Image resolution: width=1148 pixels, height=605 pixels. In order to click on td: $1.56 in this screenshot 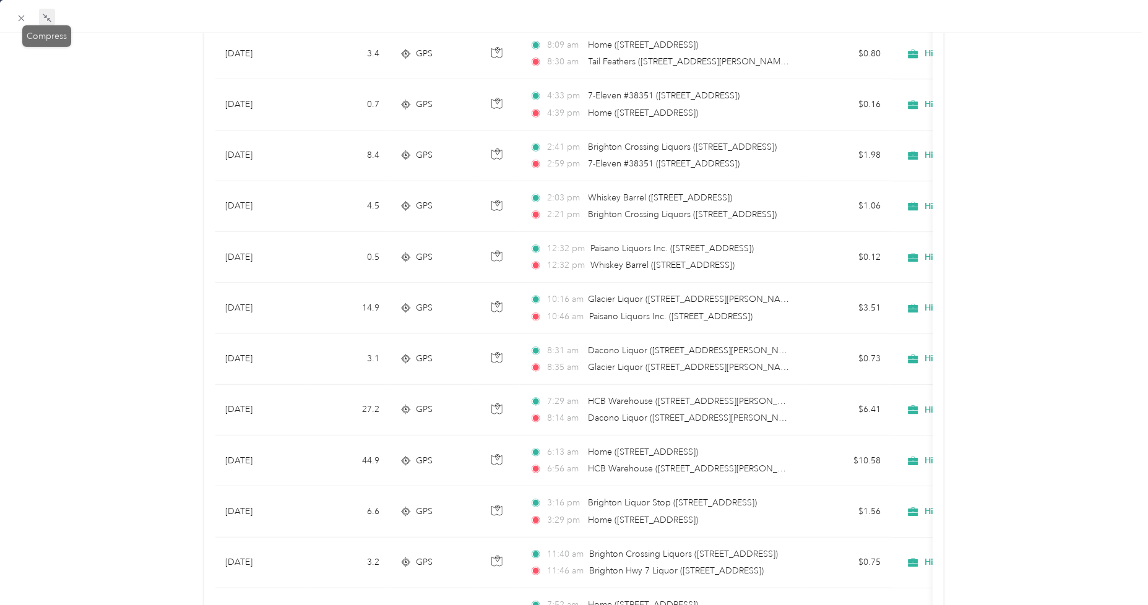, I will do `click(848, 512)`.